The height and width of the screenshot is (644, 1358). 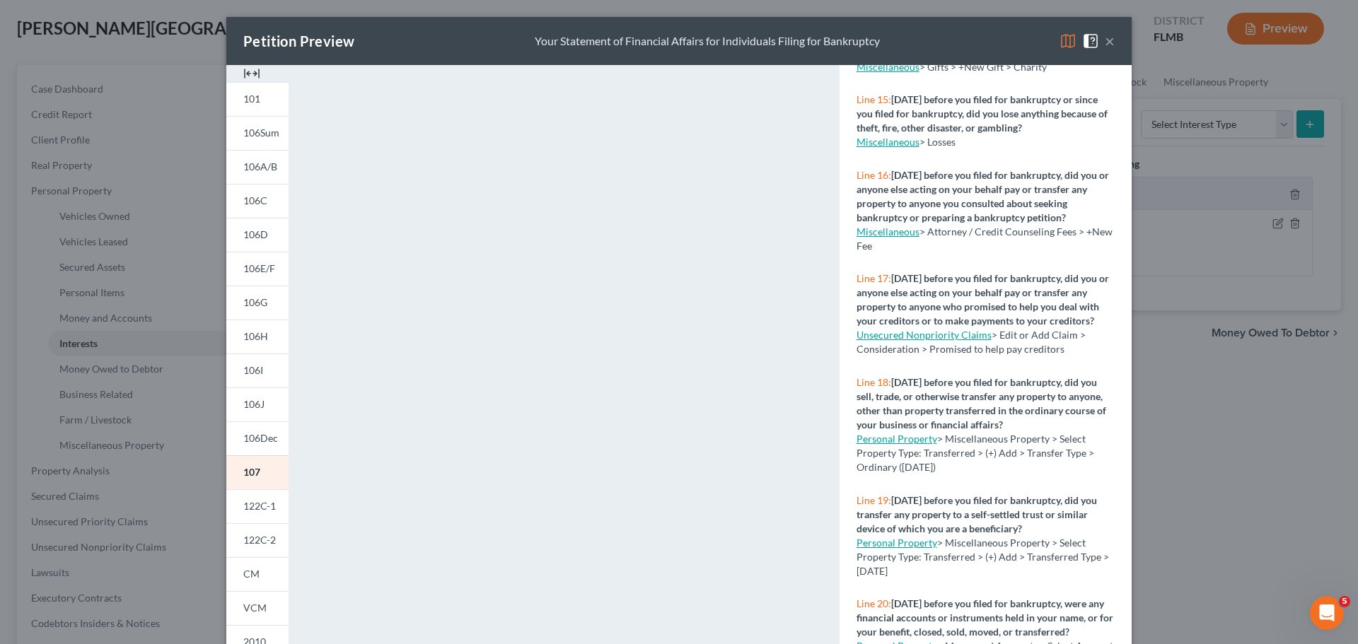 What do you see at coordinates (257, 235) in the screenshot?
I see `a: 106D` at bounding box center [257, 235].